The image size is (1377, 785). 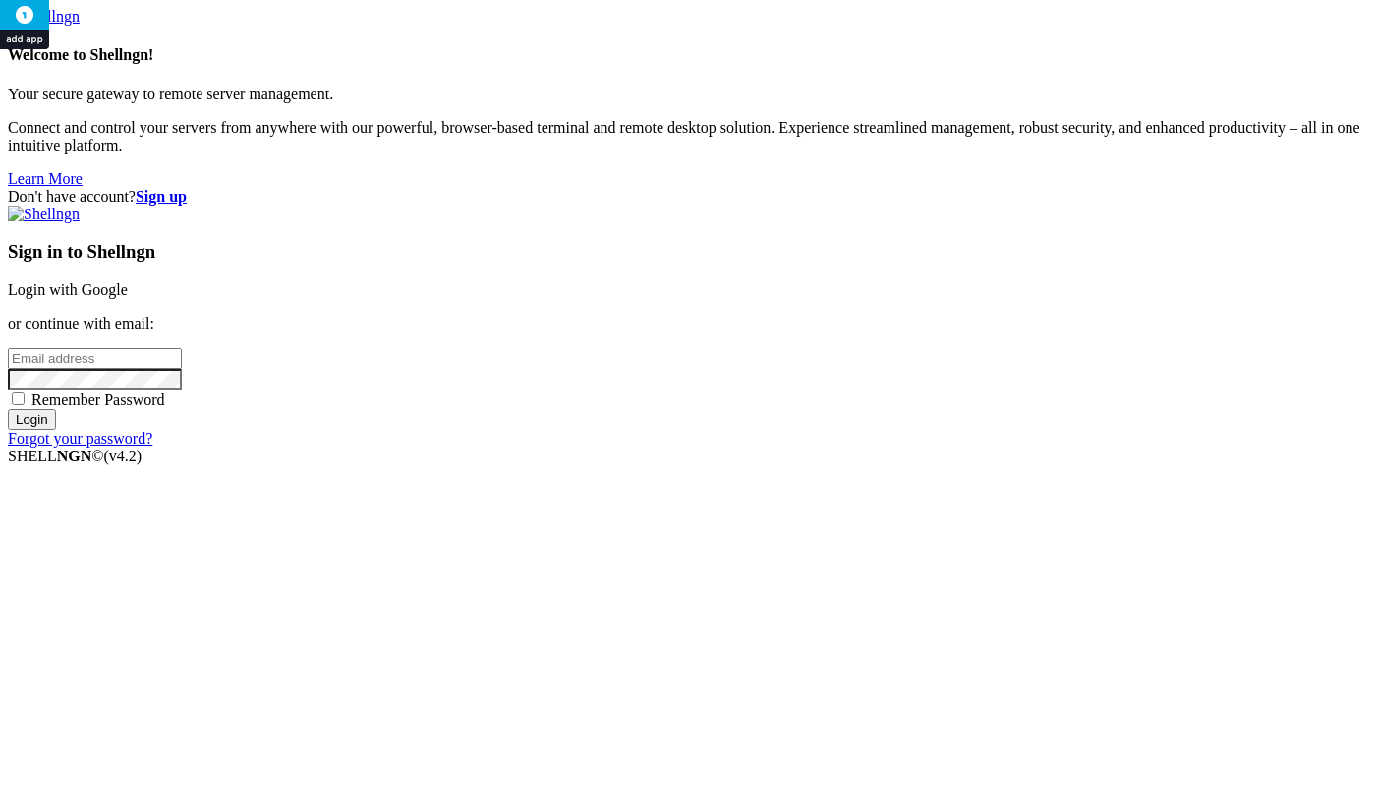 I want to click on span: Remember Password, so click(x=98, y=399).